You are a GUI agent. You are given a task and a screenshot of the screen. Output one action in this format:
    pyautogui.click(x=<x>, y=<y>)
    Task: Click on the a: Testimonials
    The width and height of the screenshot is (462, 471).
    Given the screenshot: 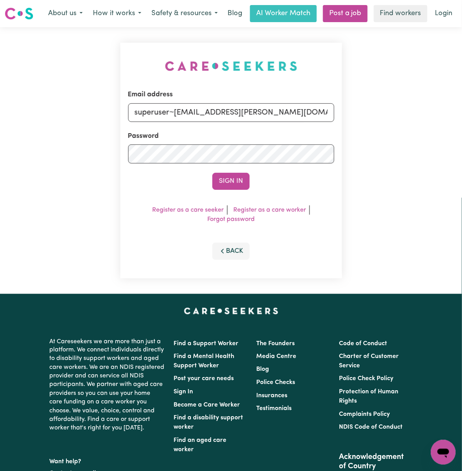 What is the action you would take?
    pyautogui.click(x=274, y=409)
    